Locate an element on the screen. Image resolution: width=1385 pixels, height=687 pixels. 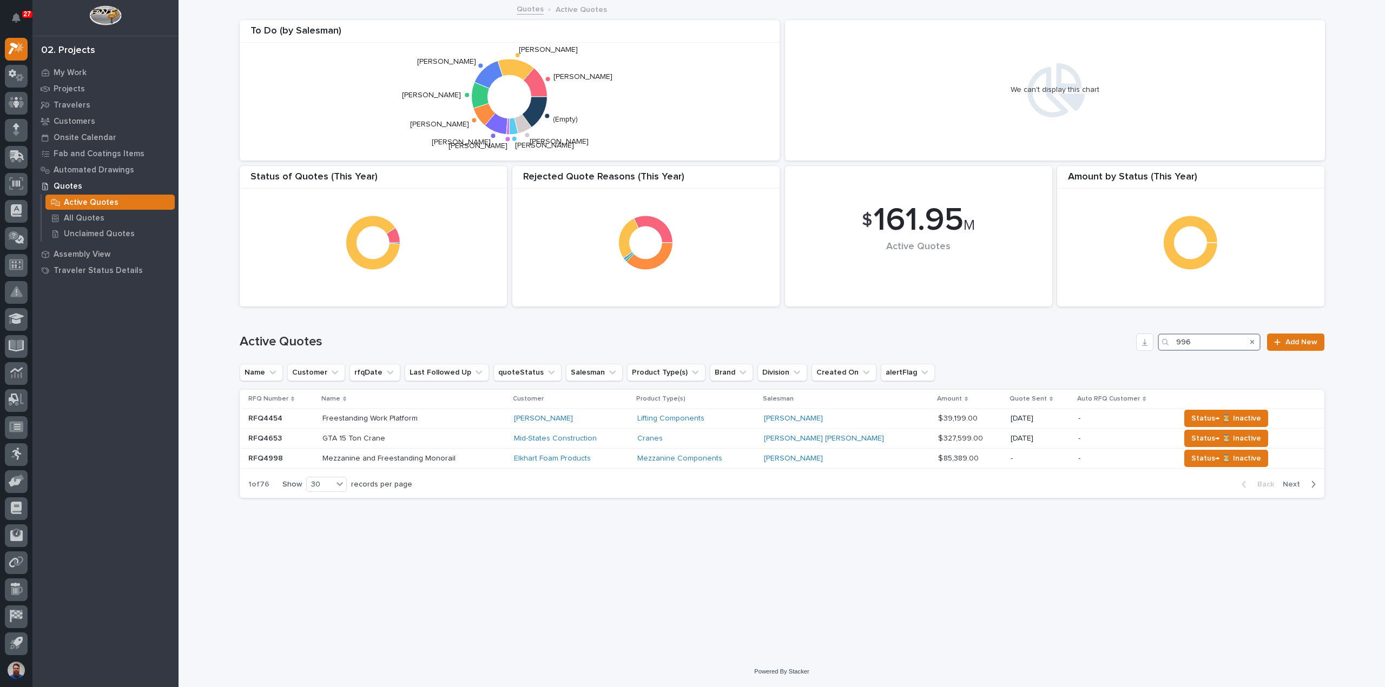
button: Product Type(s) is located at coordinates (666, 373).